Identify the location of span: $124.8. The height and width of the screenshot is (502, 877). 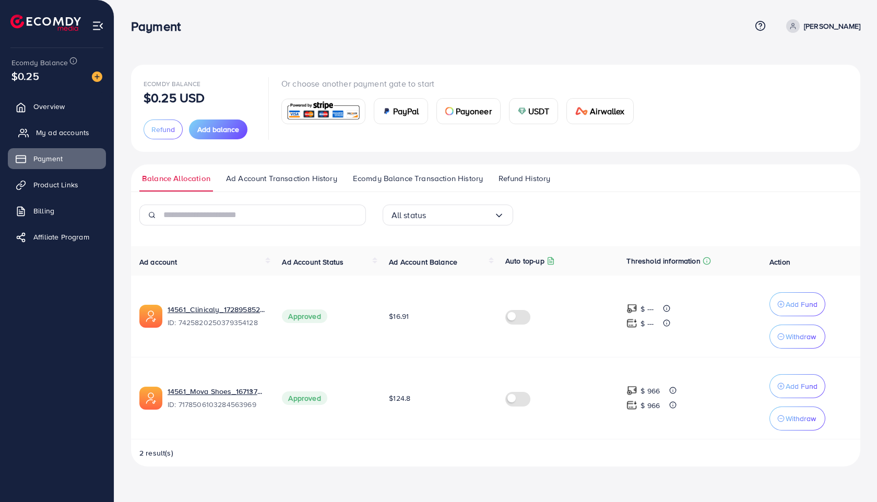
(399, 398).